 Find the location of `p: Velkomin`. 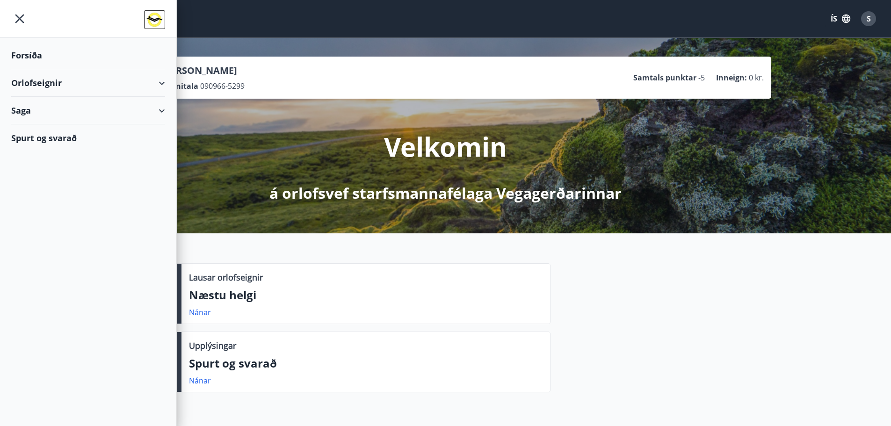

p: Velkomin is located at coordinates (445, 146).